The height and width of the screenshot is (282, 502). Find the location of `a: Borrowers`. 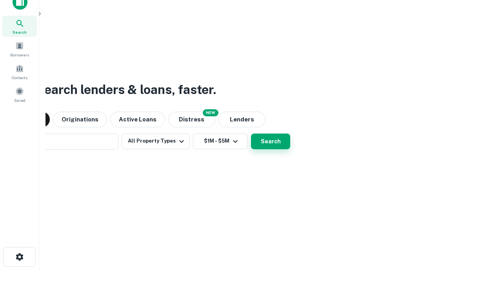

a: Borrowers is located at coordinates (20, 49).